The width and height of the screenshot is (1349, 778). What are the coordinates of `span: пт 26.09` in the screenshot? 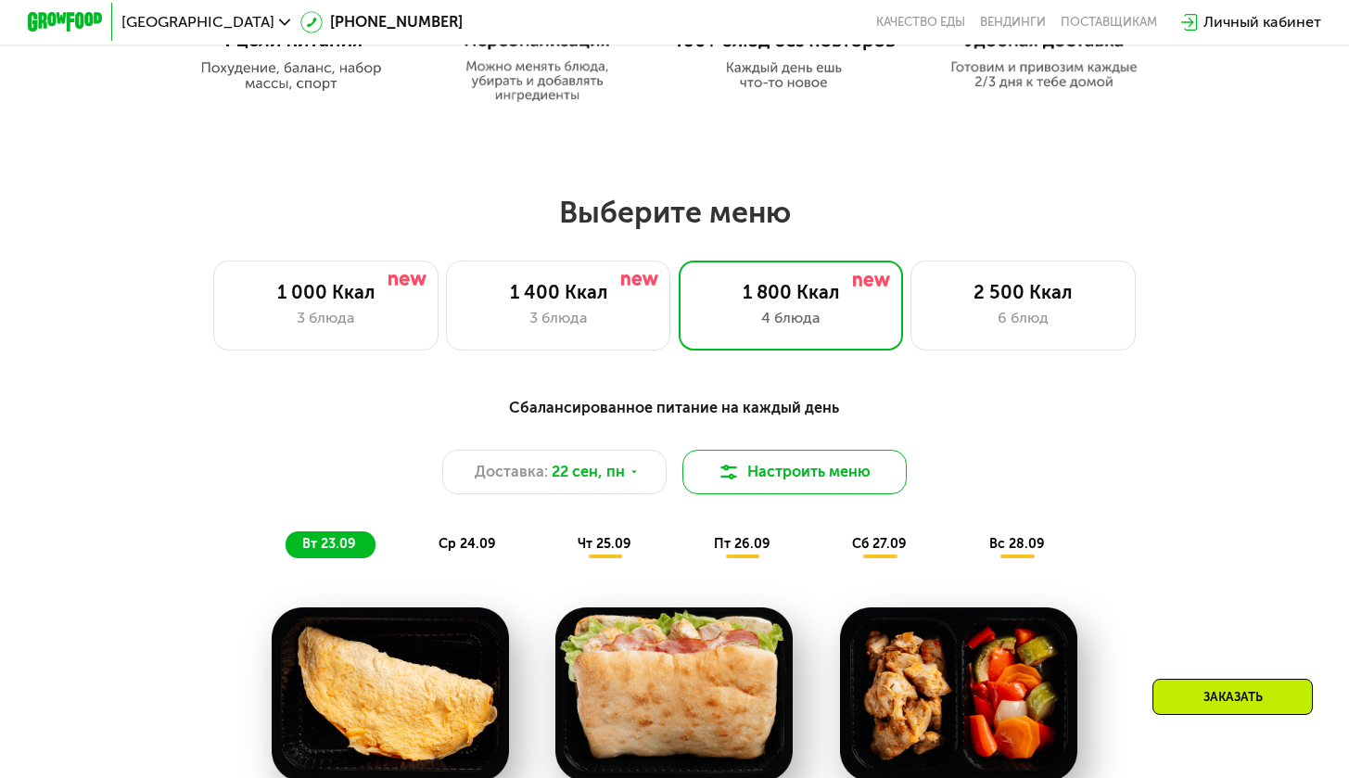 It's located at (742, 543).